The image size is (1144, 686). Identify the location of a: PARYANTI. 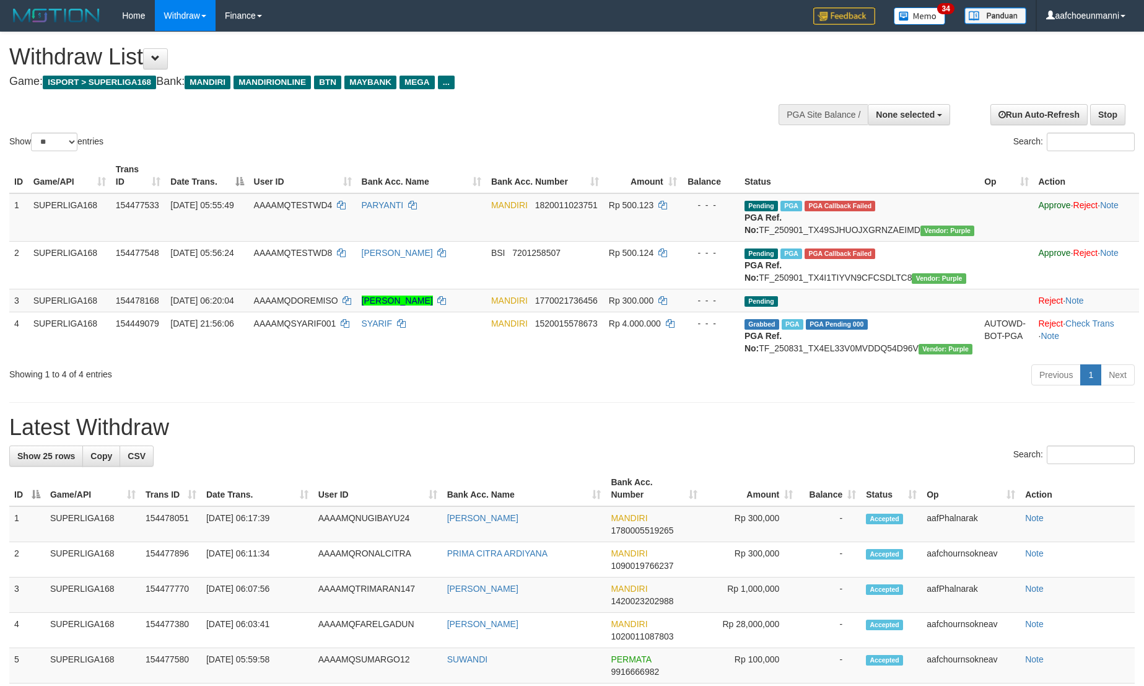
(383, 205).